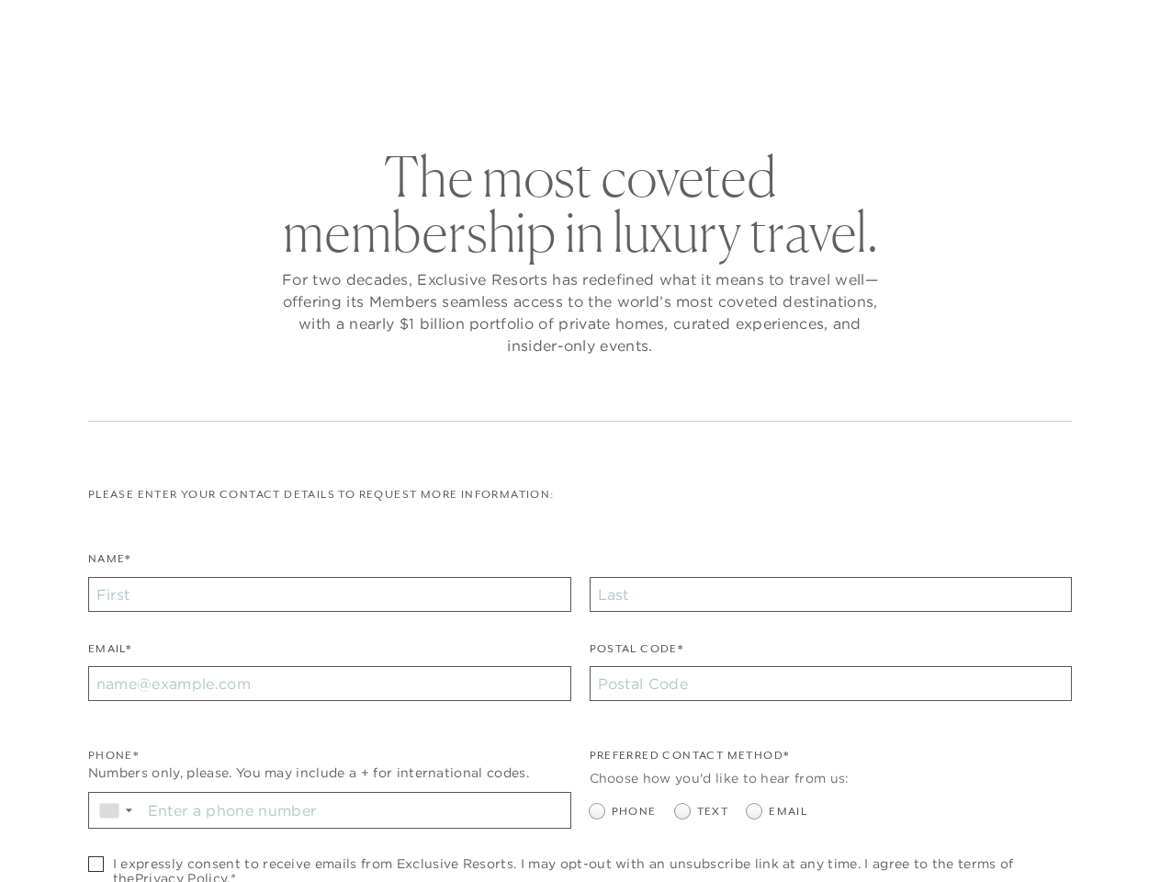 This screenshot has width=1160, height=882. Describe the element at coordinates (1018, 28) in the screenshot. I see `a: Member Login` at that location.